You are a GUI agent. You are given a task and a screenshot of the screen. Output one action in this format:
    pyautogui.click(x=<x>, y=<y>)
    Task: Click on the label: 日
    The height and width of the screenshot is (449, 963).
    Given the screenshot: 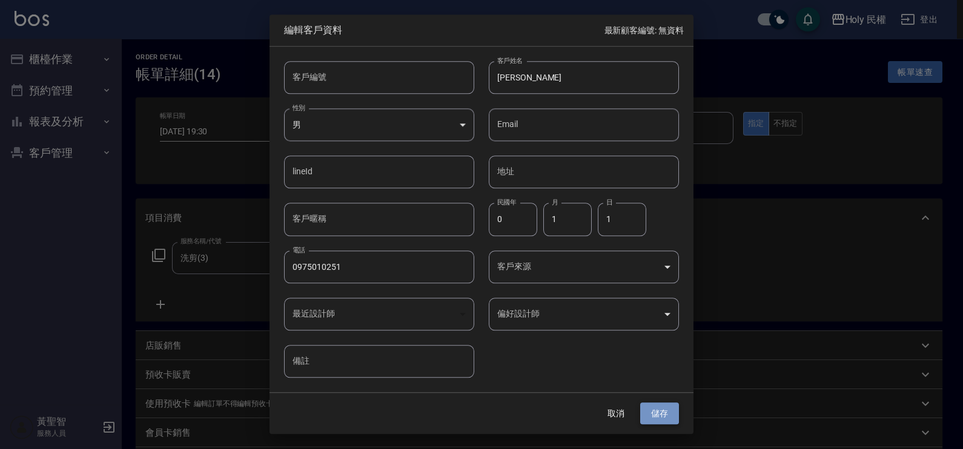 What is the action you would take?
    pyautogui.click(x=609, y=202)
    